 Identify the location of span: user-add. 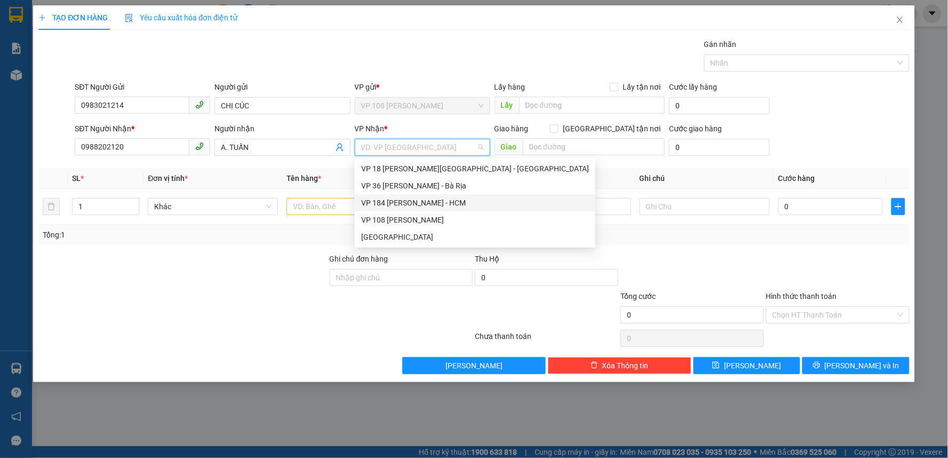
(340, 147).